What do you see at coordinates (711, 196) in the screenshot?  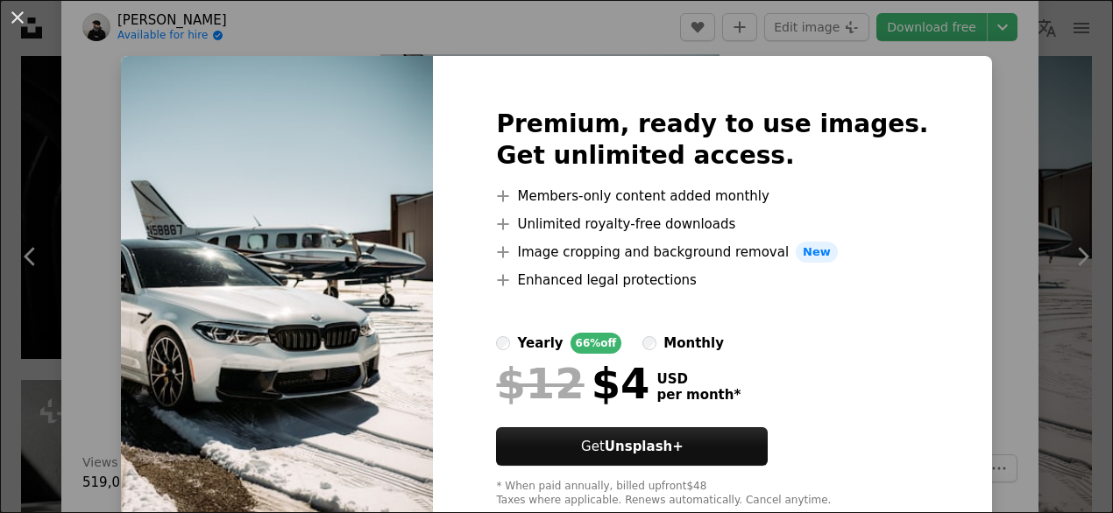 I see `li: Members-only content added monthly` at bounding box center [711, 196].